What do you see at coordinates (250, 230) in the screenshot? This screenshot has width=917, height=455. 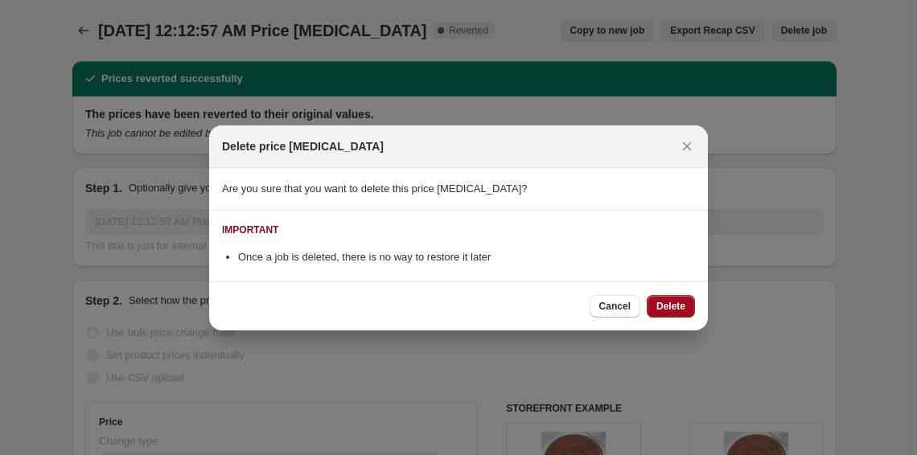 I see `div: IMPORTANT` at bounding box center [250, 230].